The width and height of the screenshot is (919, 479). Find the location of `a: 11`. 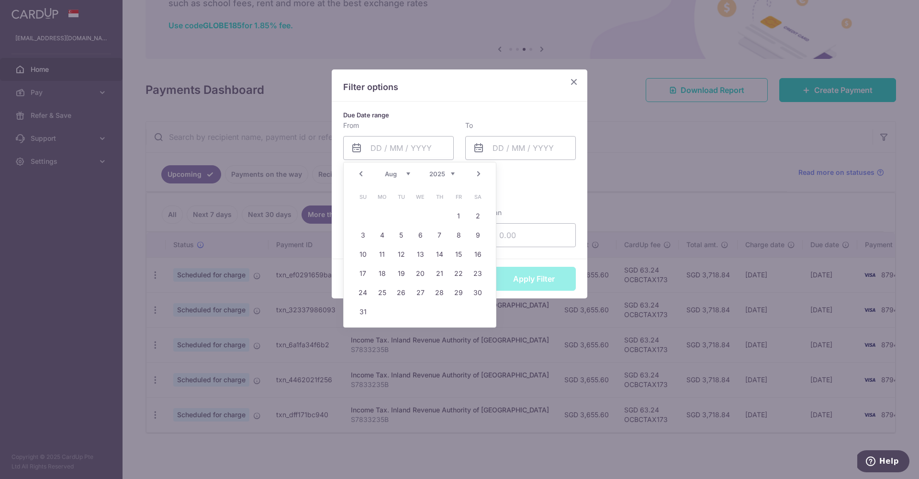

a: 11 is located at coordinates (382, 254).